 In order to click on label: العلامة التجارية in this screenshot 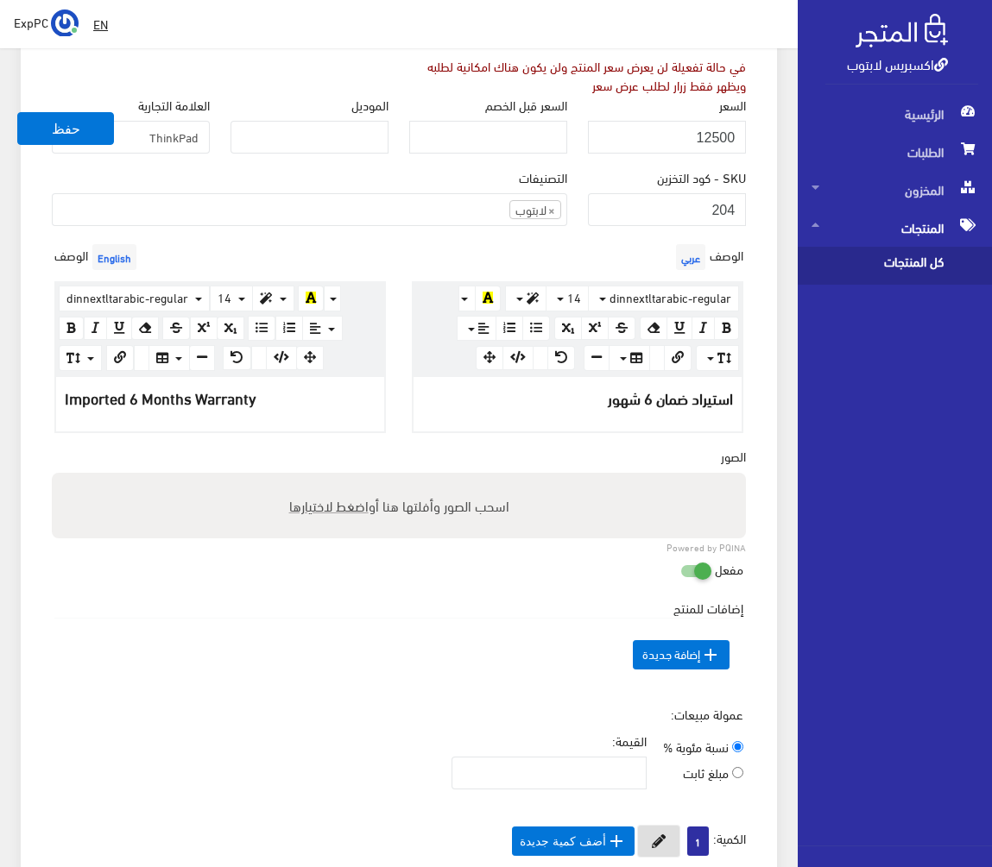, I will do `click(173, 104)`.